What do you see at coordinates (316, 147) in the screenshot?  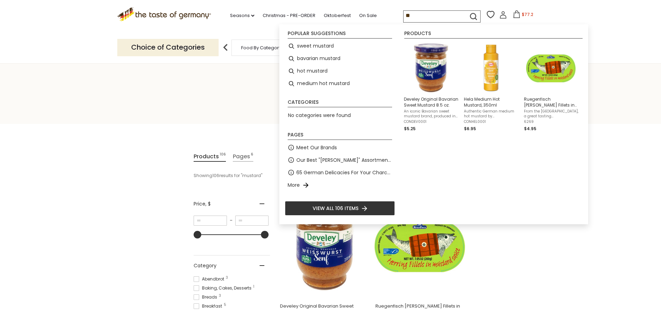 I see `span: Meet Our Brands` at bounding box center [316, 147].